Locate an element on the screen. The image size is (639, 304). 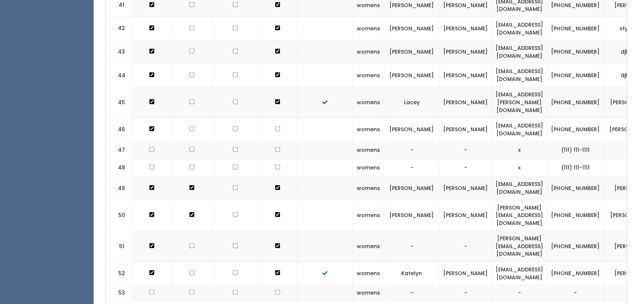
td: 49 is located at coordinates (119, 188).